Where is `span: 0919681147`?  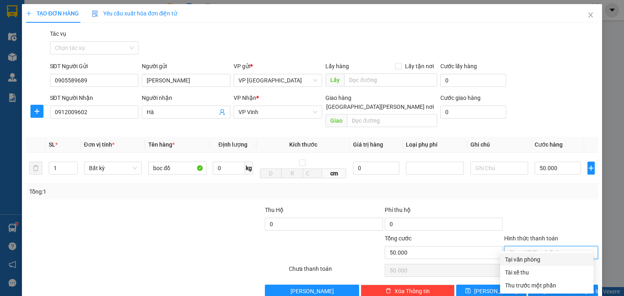
span: 0919681147 is located at coordinates (117, 26).